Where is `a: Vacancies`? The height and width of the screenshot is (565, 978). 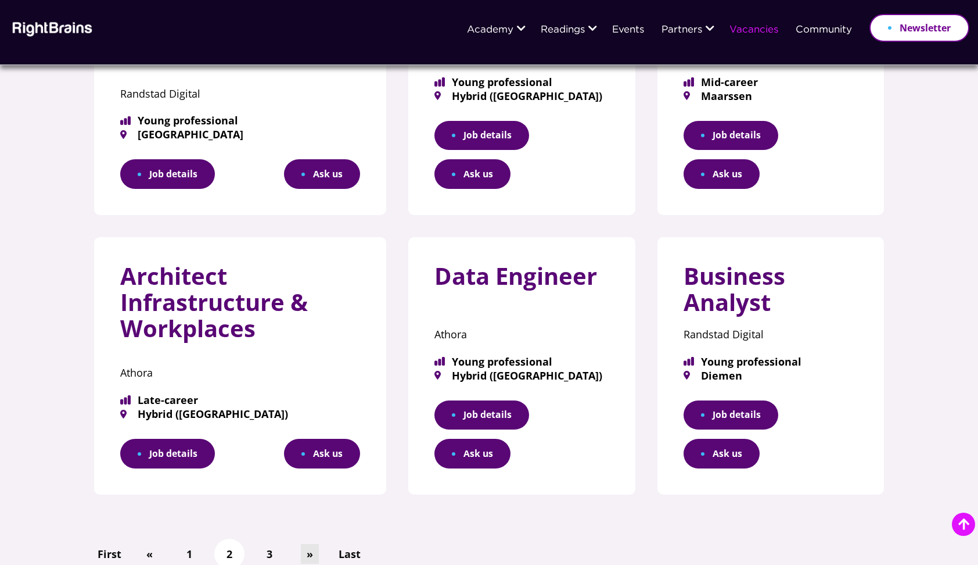
a: Vacancies is located at coordinates (754, 30).